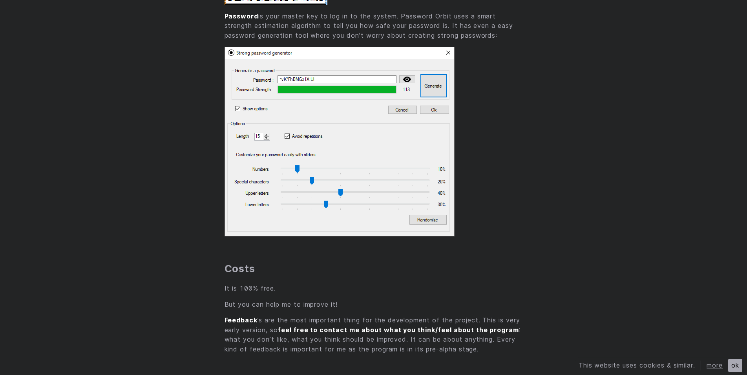  Describe the element at coordinates (735, 365) in the screenshot. I see `div: ok` at that location.